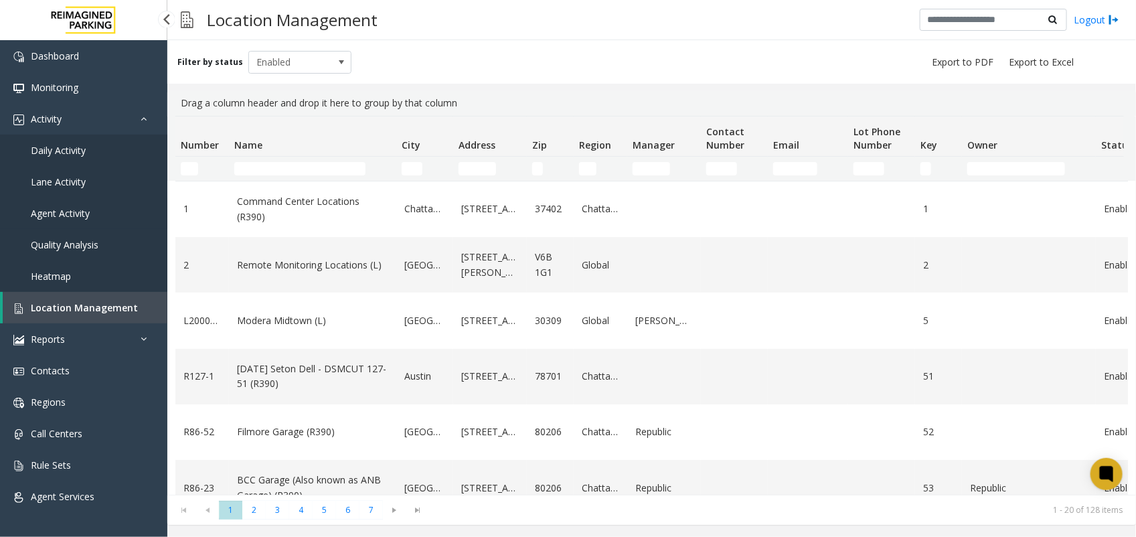 The image size is (1136, 537). What do you see at coordinates (982, 145) in the screenshot?
I see `span: Owner` at bounding box center [982, 145].